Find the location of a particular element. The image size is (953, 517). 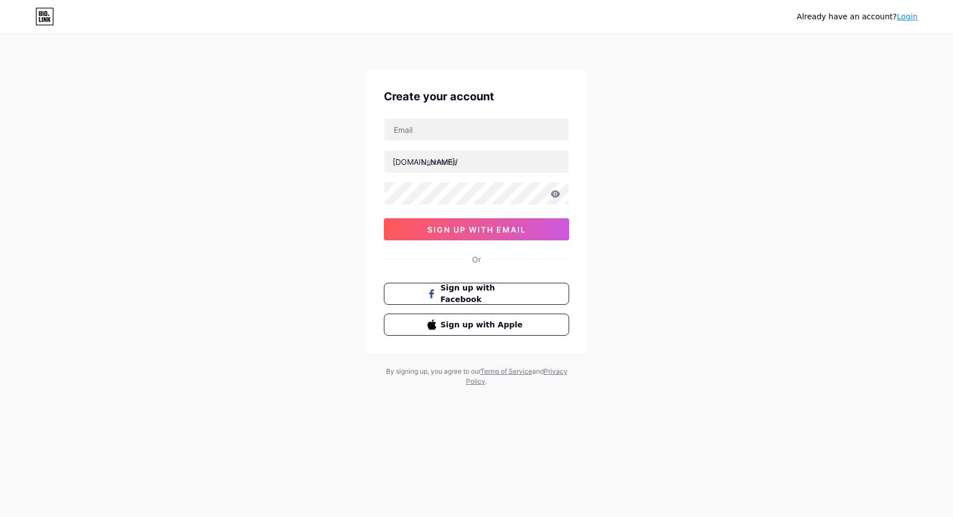

div: Create your account is located at coordinates (476, 96).